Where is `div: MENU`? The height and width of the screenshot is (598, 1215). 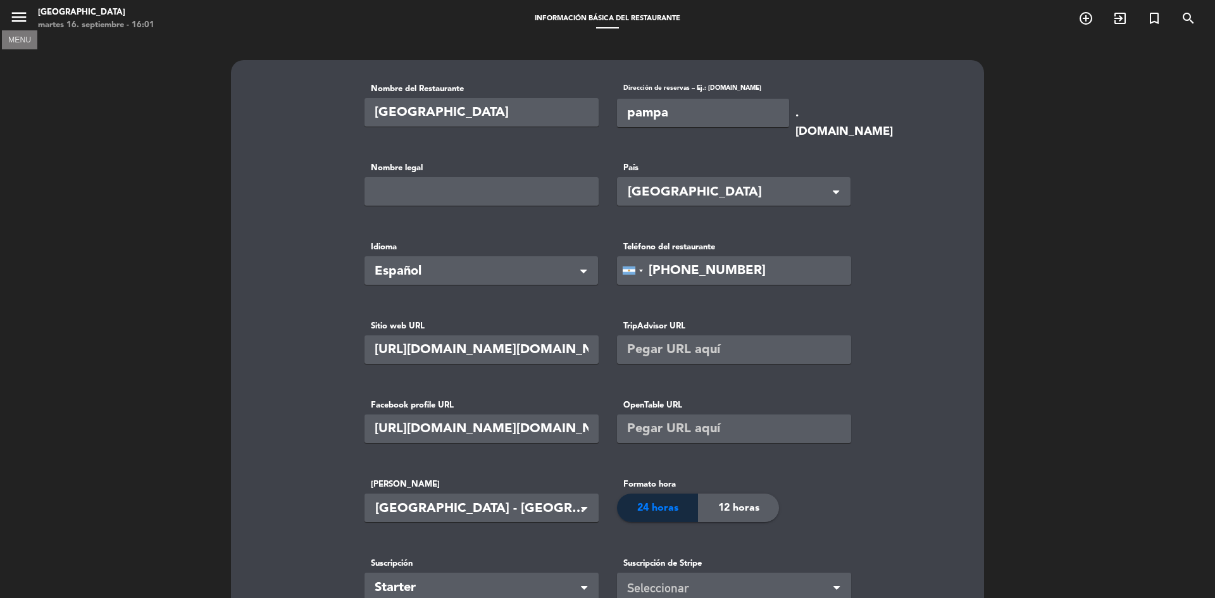
div: MENU is located at coordinates (20, 39).